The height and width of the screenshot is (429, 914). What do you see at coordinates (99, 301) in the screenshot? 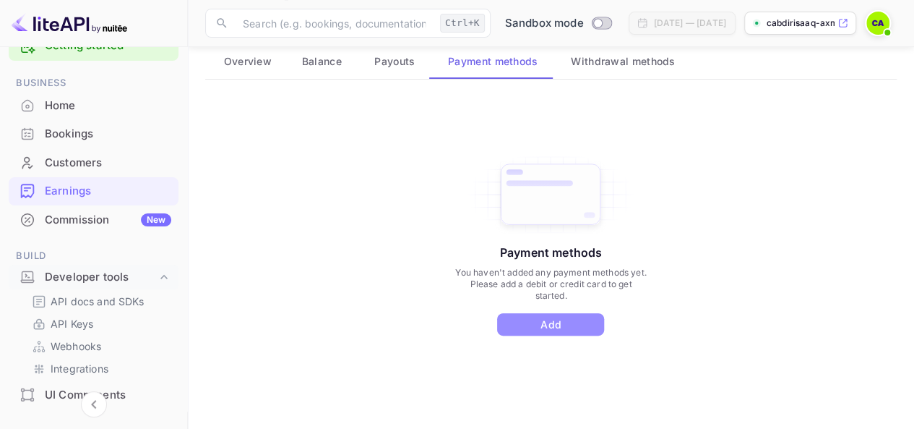
I see `div: API docs and SDKs` at bounding box center [99, 301].